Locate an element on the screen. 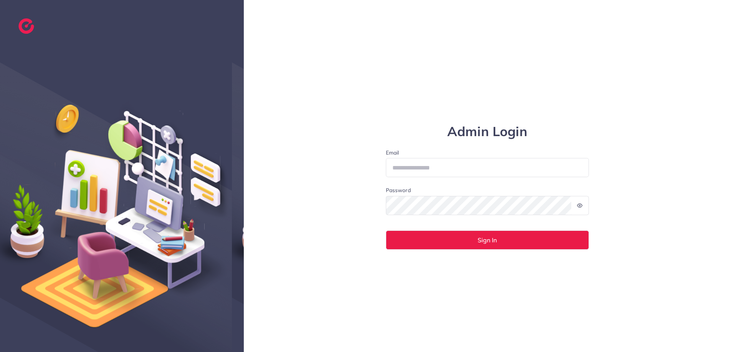 Image resolution: width=731 pixels, height=352 pixels. label: Password is located at coordinates (398, 190).